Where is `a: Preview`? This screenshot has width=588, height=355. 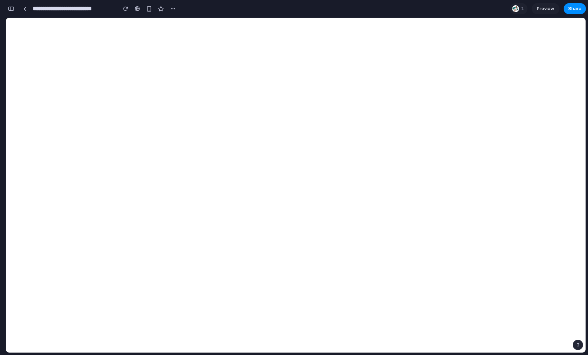 a: Preview is located at coordinates (546, 9).